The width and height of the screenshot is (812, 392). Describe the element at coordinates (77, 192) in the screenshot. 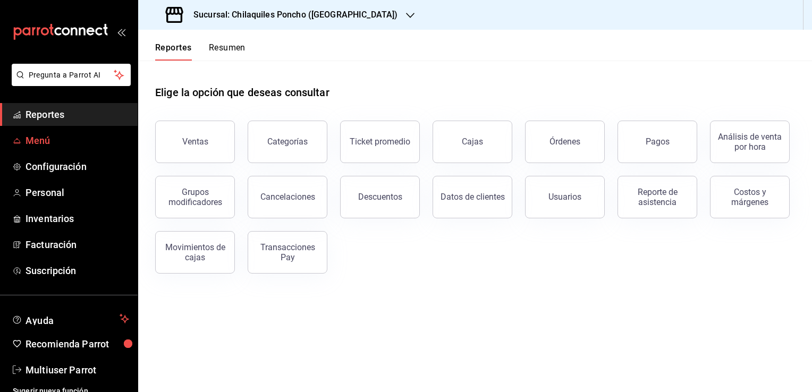

I see `span: Personal` at that location.